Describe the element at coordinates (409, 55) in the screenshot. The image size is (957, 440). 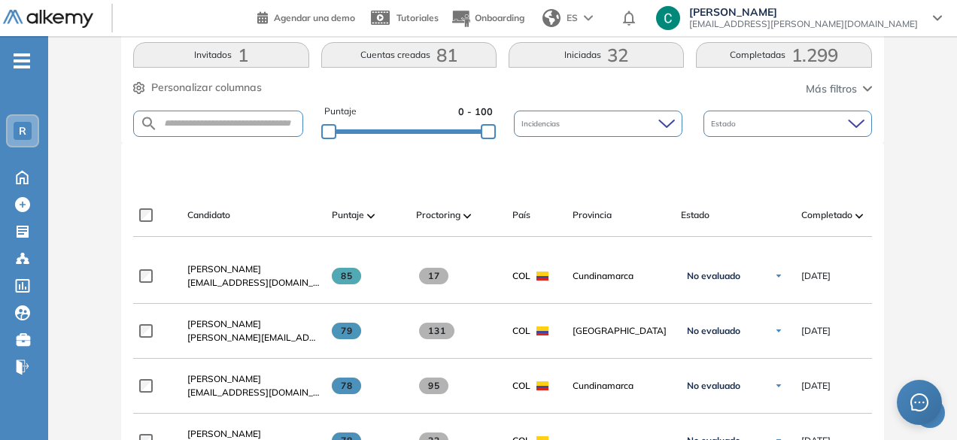
I see `button: Cuentas creadas81` at that location.